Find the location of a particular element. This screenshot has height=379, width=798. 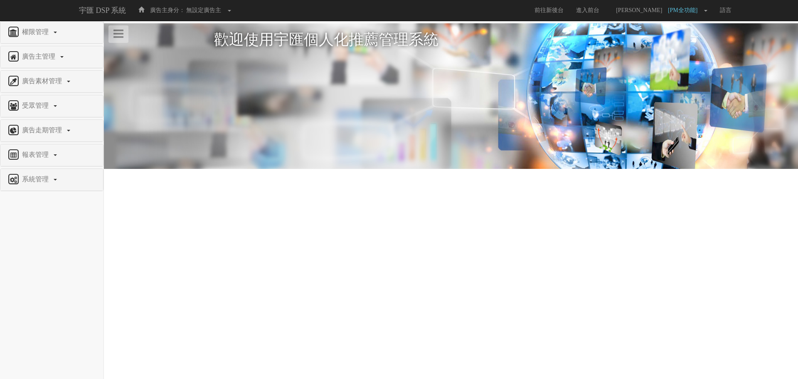

span: 廣告素材管理 is located at coordinates (43, 81).